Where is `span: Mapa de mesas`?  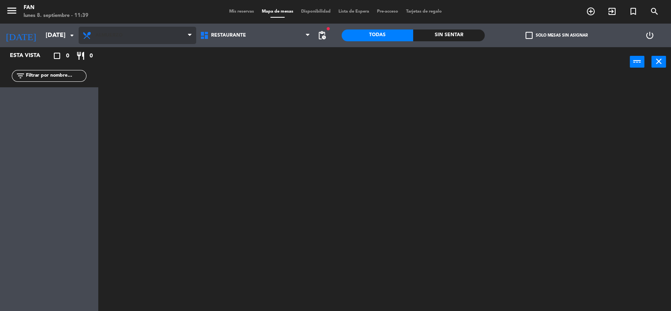 span: Mapa de mesas is located at coordinates (277, 11).